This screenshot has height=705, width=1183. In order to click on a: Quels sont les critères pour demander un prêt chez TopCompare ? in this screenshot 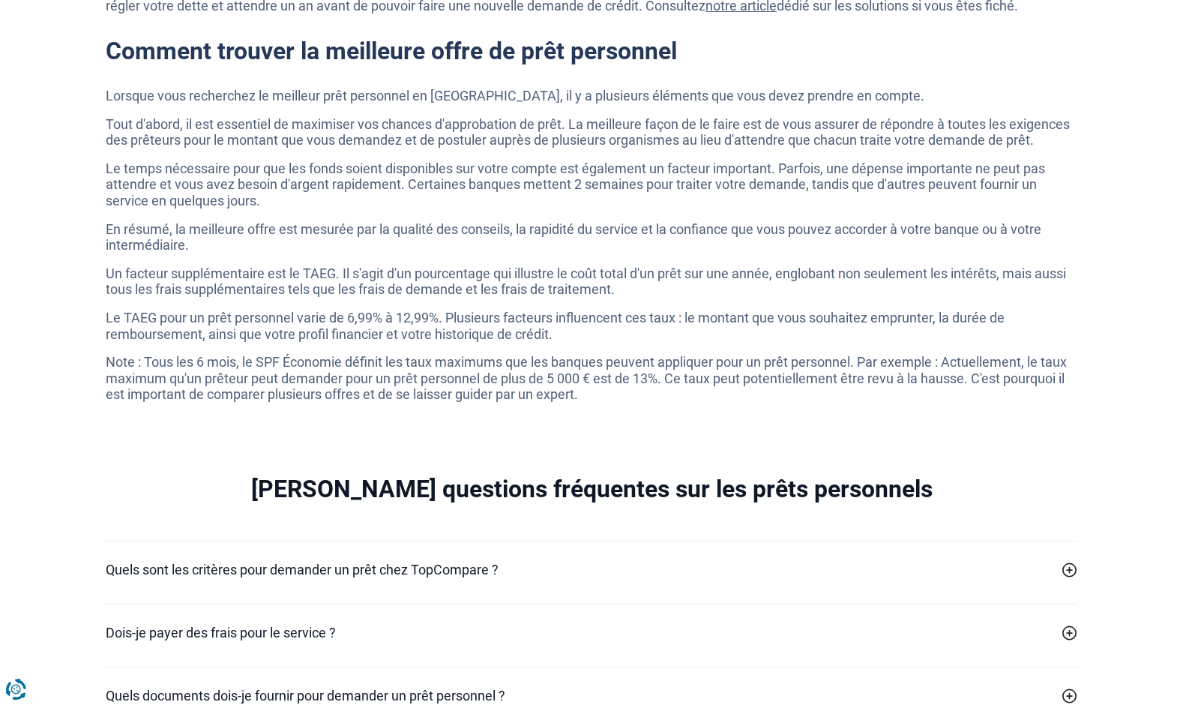, I will do `click(592, 569)`.